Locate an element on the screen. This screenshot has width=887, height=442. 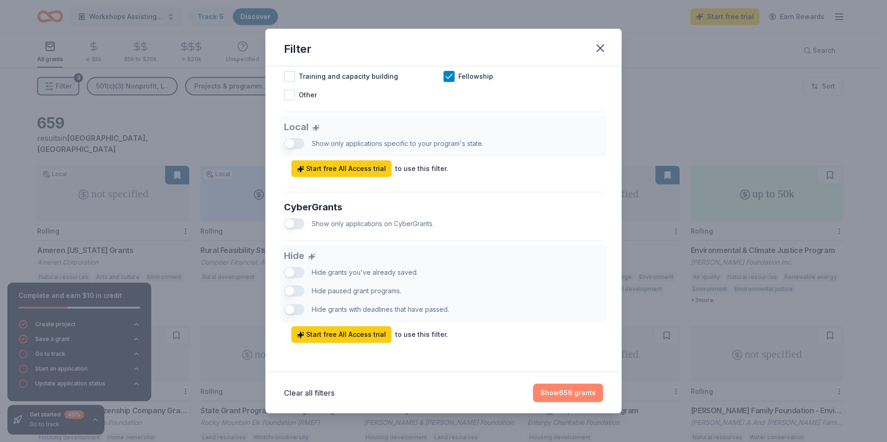
span: Show only applications on CyberGrants. is located at coordinates (372, 224).